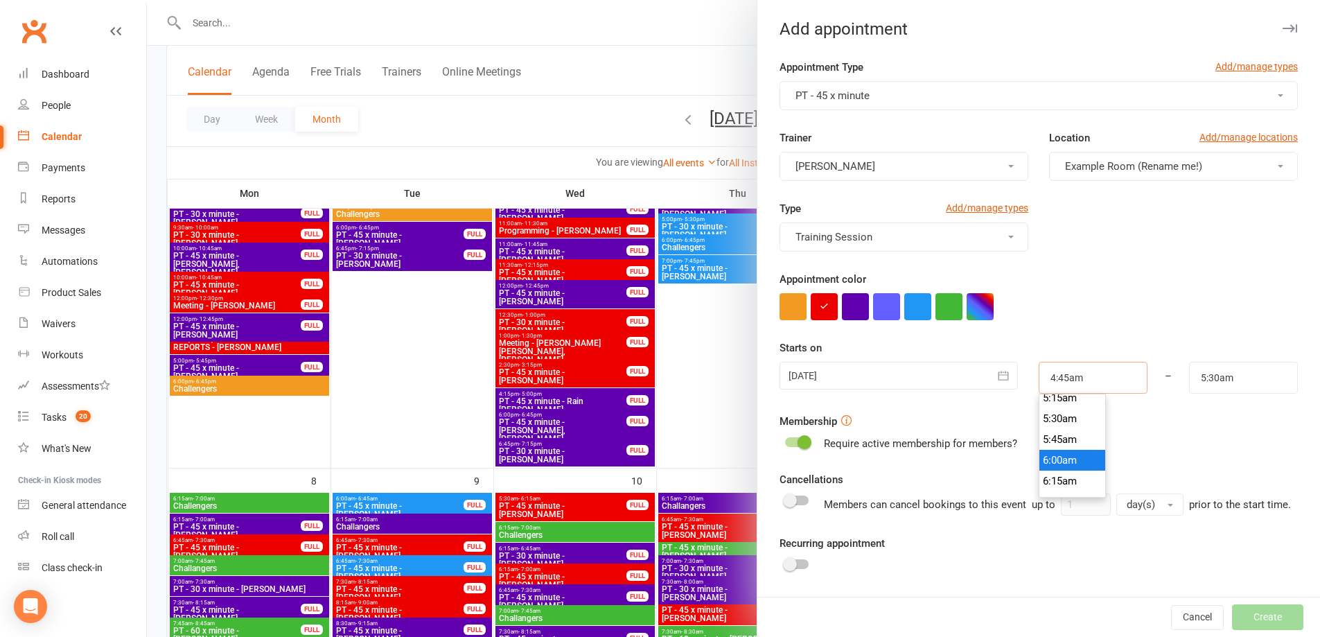 The height and width of the screenshot is (637, 1320). Describe the element at coordinates (1140, 504) in the screenshot. I see `span: day(s)` at that location.